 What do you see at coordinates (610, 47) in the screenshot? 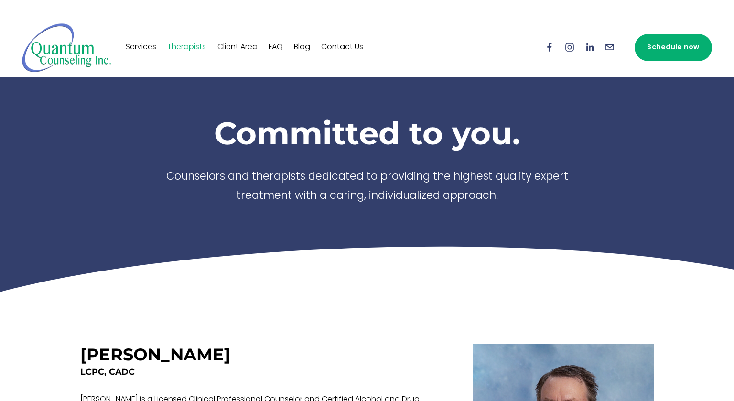
I see `a: info@quantumcounselinginc.com` at bounding box center [610, 47].